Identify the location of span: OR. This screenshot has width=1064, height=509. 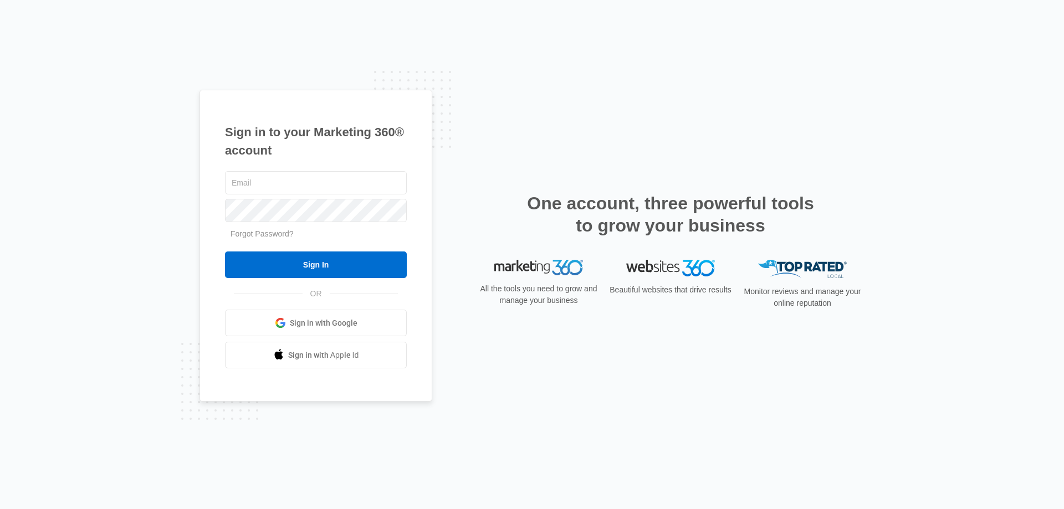
(316, 294).